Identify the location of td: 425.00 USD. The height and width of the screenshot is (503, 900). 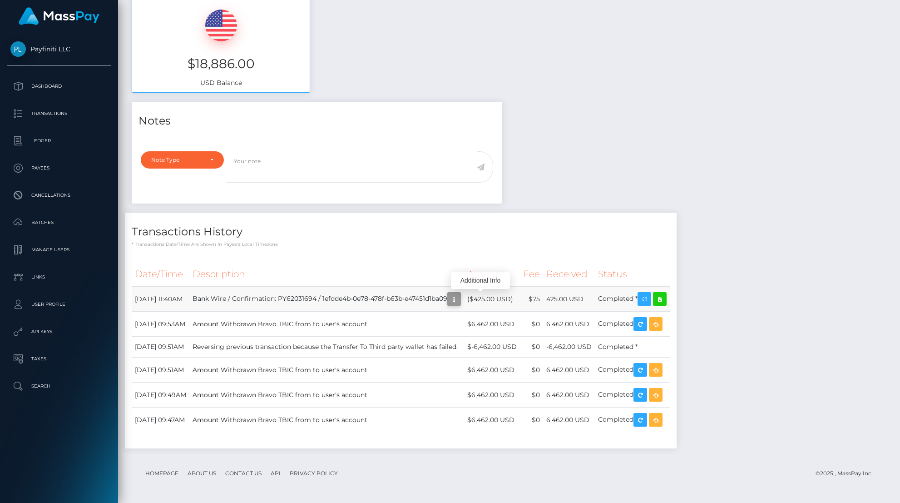
(569, 299).